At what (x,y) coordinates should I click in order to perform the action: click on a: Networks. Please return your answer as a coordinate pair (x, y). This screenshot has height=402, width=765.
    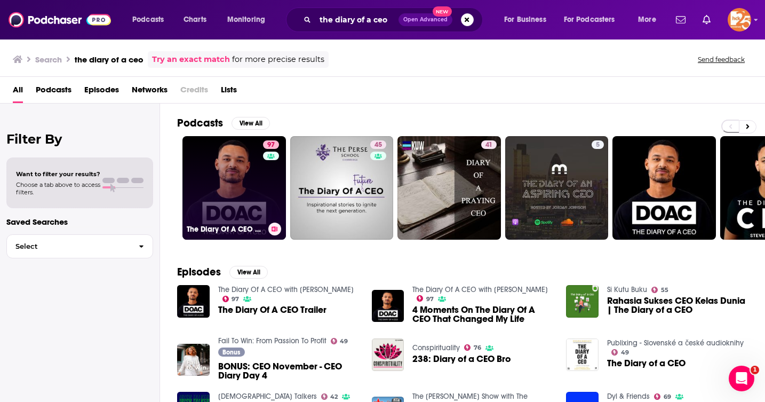
    Looking at the image, I should click on (149, 92).